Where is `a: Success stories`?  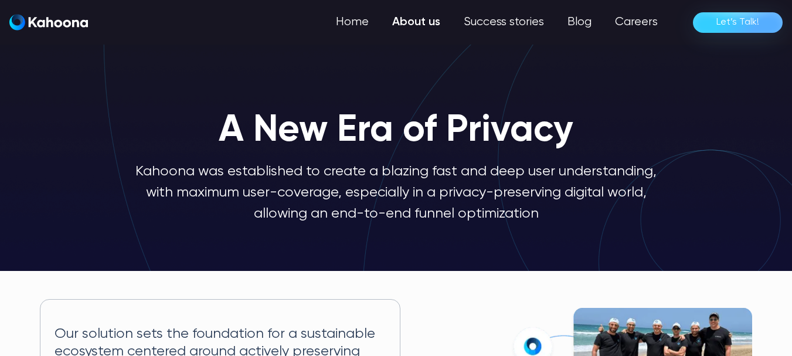
a: Success stories is located at coordinates (504, 22).